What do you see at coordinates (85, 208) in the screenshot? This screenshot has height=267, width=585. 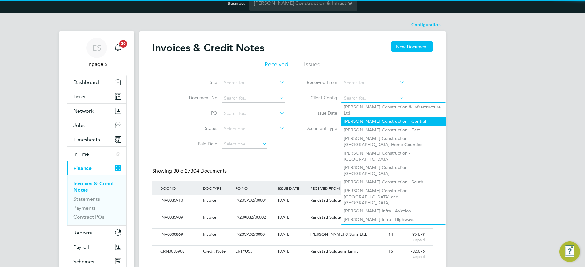 I see `a: Payments` at bounding box center [85, 208].